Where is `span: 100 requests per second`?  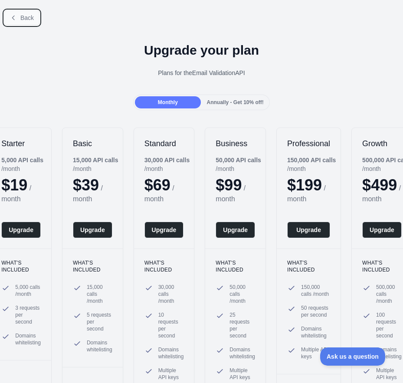 span: 100 requests per second is located at coordinates (389, 326).